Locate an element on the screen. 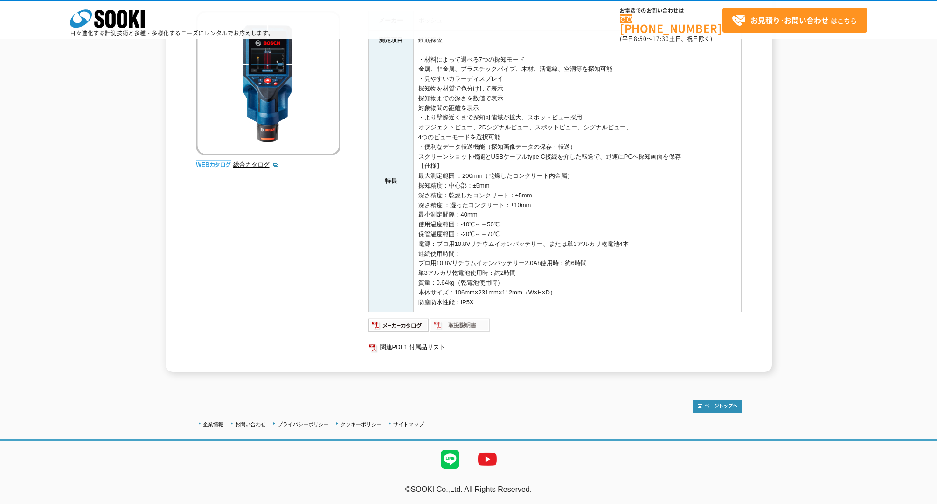 Image resolution: width=937 pixels, height=504 pixels. img: webカタログ is located at coordinates (213, 165).